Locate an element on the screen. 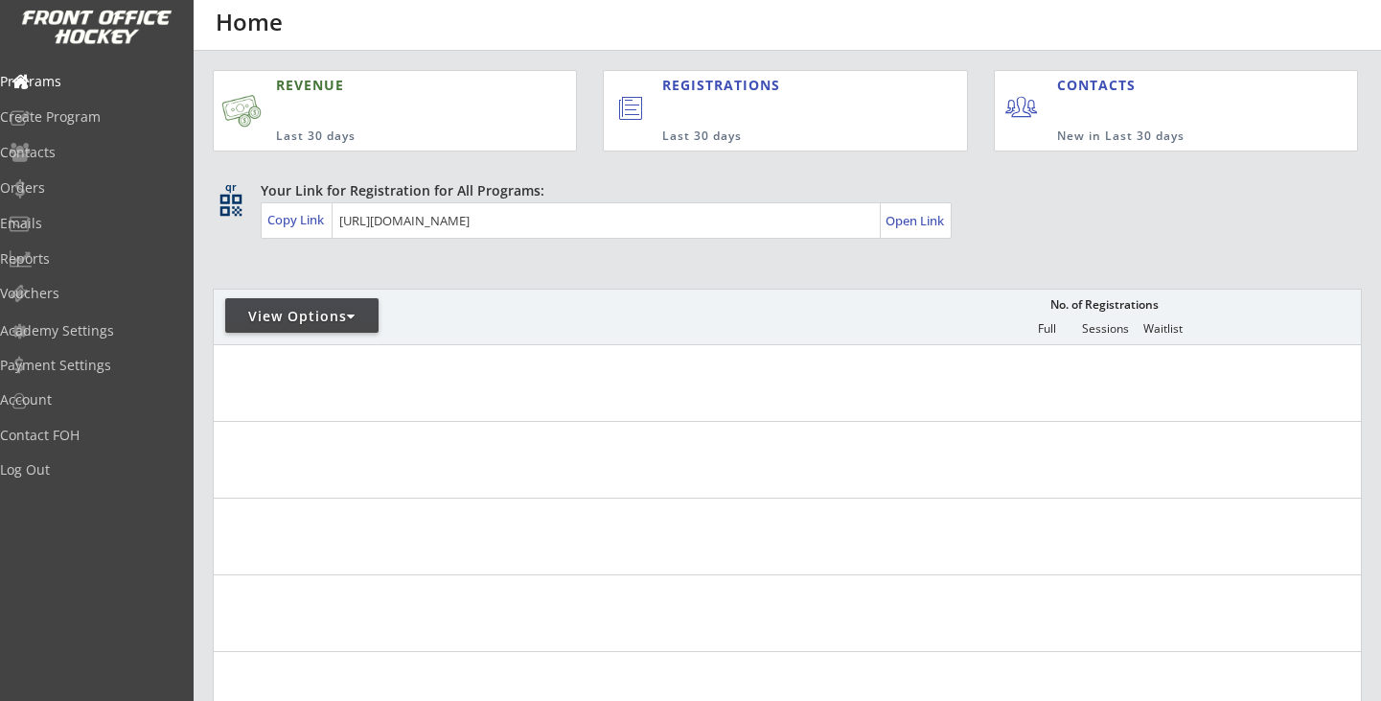 Image resolution: width=1381 pixels, height=701 pixels. div: REGISTRATIONS is located at coordinates (771, 85).